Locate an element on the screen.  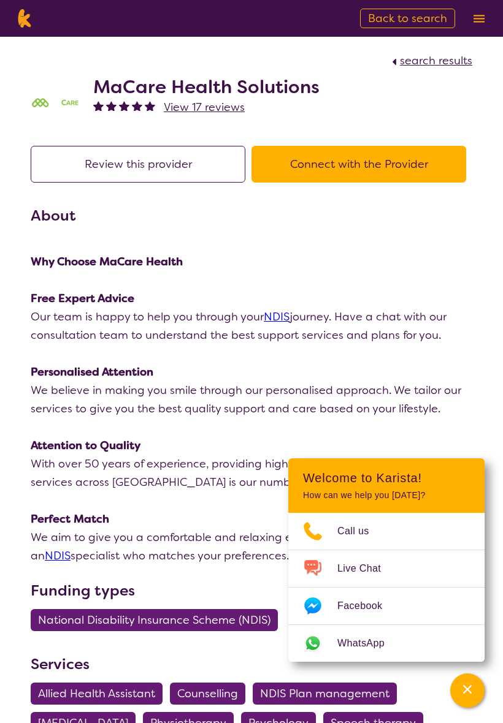
strong: Why Choose MaCare Health is located at coordinates (107, 262).